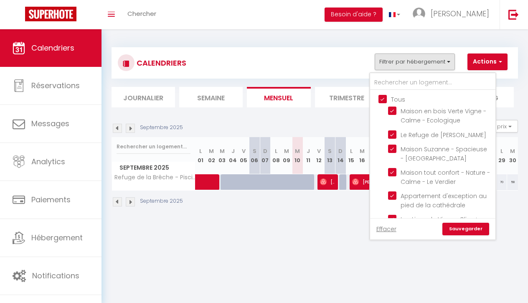 This screenshot has height=303, width=528. I want to click on span: Septembre 2025, so click(153, 168).